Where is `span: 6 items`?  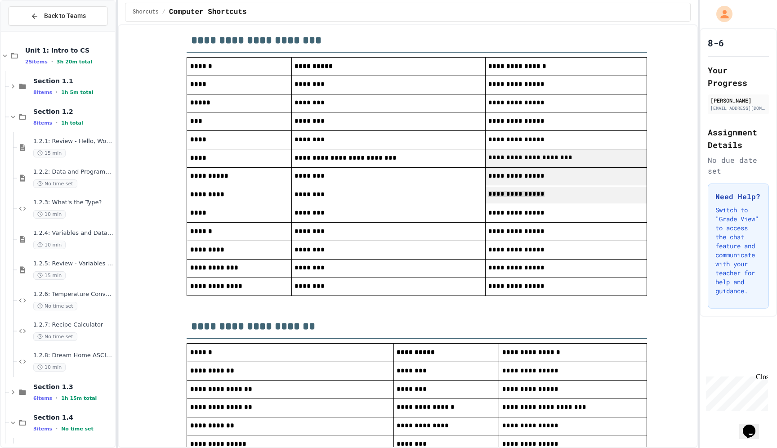 span: 6 items is located at coordinates (43, 398).